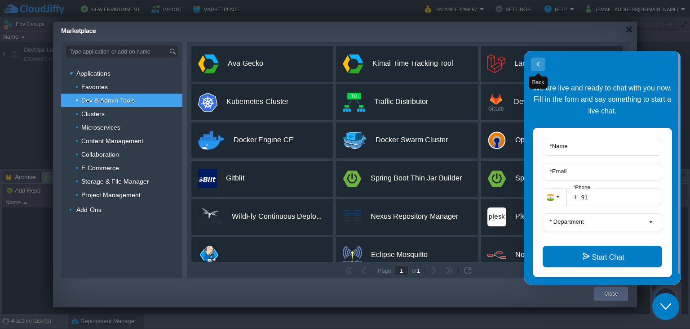  What do you see at coordinates (210, 217) in the screenshot?
I see `img: wildfly-logo-70px.png` at bounding box center [210, 217].